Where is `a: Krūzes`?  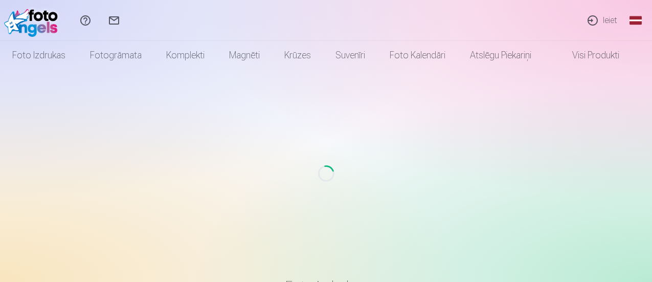
a: Krūzes is located at coordinates (298, 55).